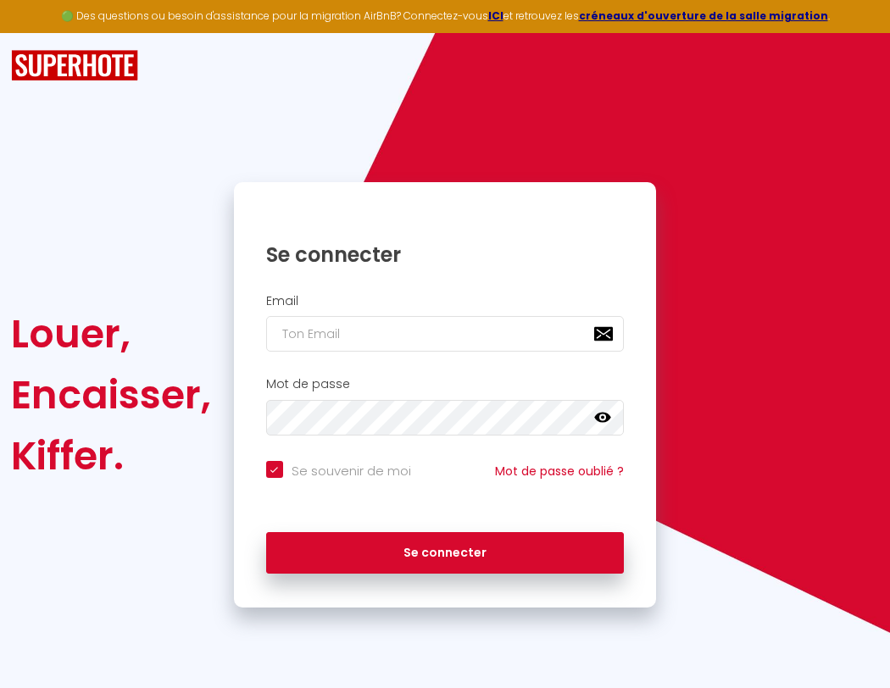 This screenshot has width=890, height=688. I want to click on div: Kiffer., so click(111, 456).